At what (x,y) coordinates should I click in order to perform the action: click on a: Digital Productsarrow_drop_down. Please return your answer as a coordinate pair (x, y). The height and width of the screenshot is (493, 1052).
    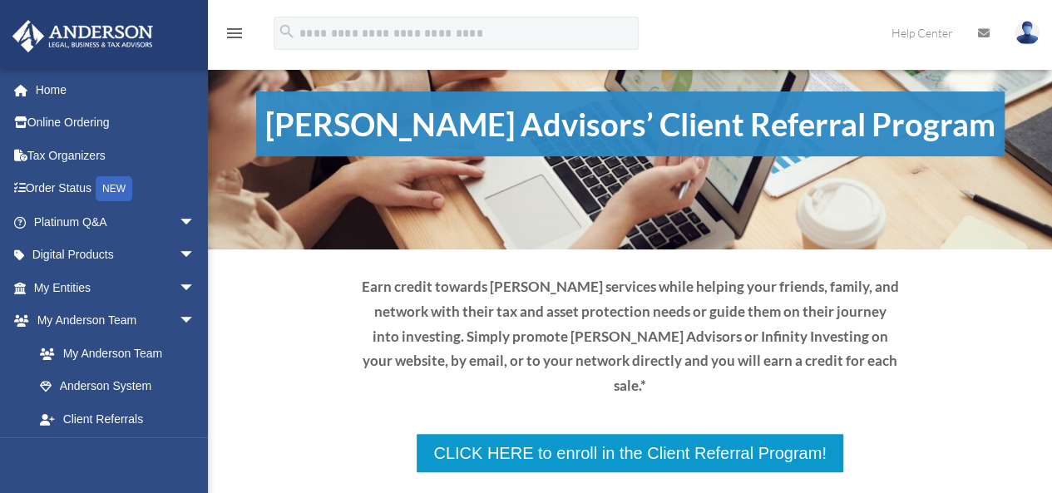
    Looking at the image, I should click on (116, 255).